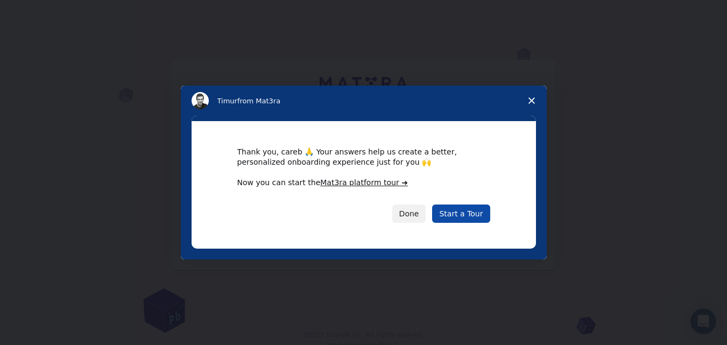 This screenshot has width=727, height=345. Describe the element at coordinates (409, 214) in the screenshot. I see `button: Done` at that location.